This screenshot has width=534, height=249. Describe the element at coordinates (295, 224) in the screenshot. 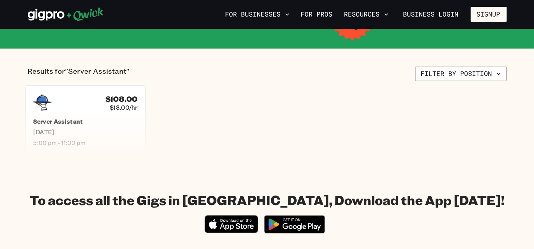

I see `img: Get it on Google Play` at that location.